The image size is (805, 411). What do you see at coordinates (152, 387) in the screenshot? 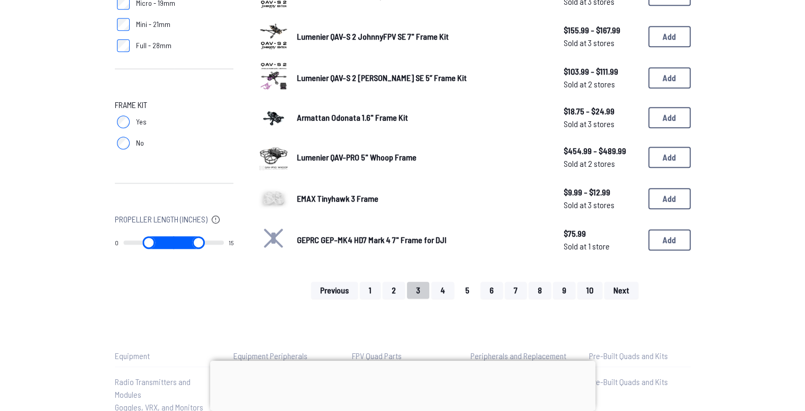
I see `span: Radio Transmitters and Modules` at bounding box center [152, 387].